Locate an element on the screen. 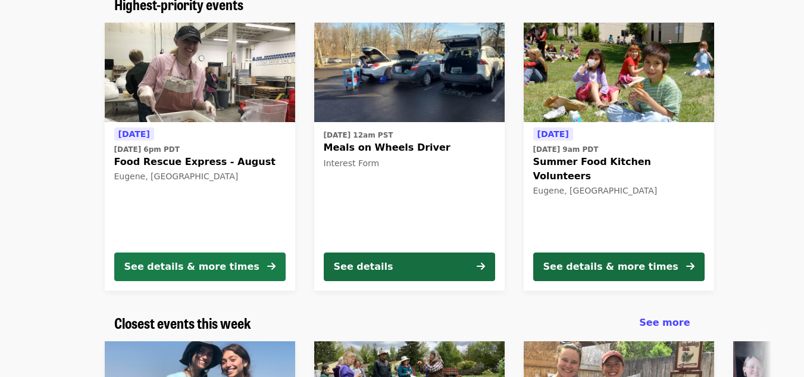 This screenshot has width=804, height=377. img: Food Rescue Express - August organized by FOOD For Lane County is located at coordinates (200, 73).